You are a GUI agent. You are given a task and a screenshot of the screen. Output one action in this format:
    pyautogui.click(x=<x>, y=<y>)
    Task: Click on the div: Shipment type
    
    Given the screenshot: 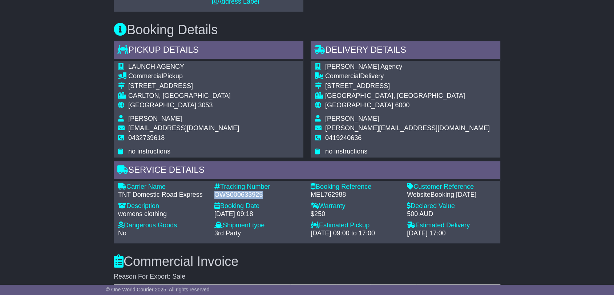 What is the action you would take?
    pyautogui.click(x=259, y=225)
    